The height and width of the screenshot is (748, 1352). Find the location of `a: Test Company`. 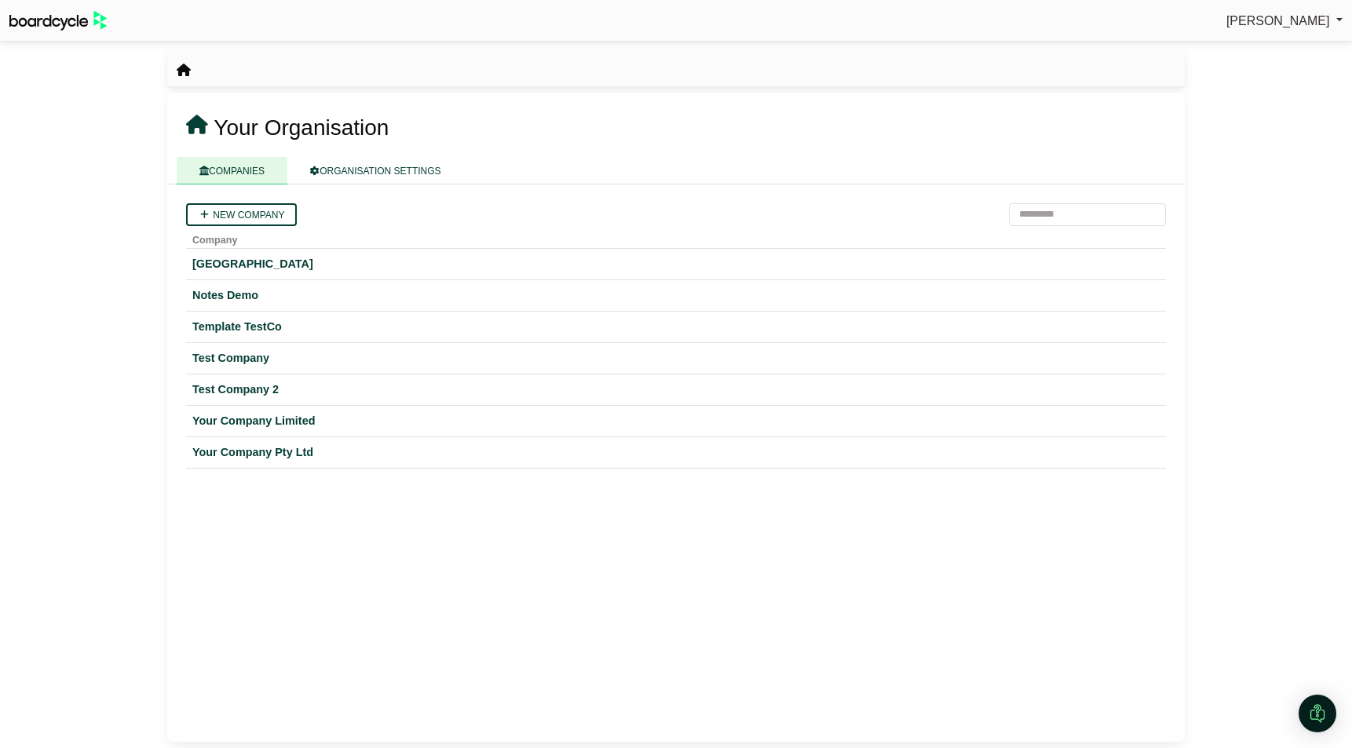

a: Test Company is located at coordinates (676, 358).